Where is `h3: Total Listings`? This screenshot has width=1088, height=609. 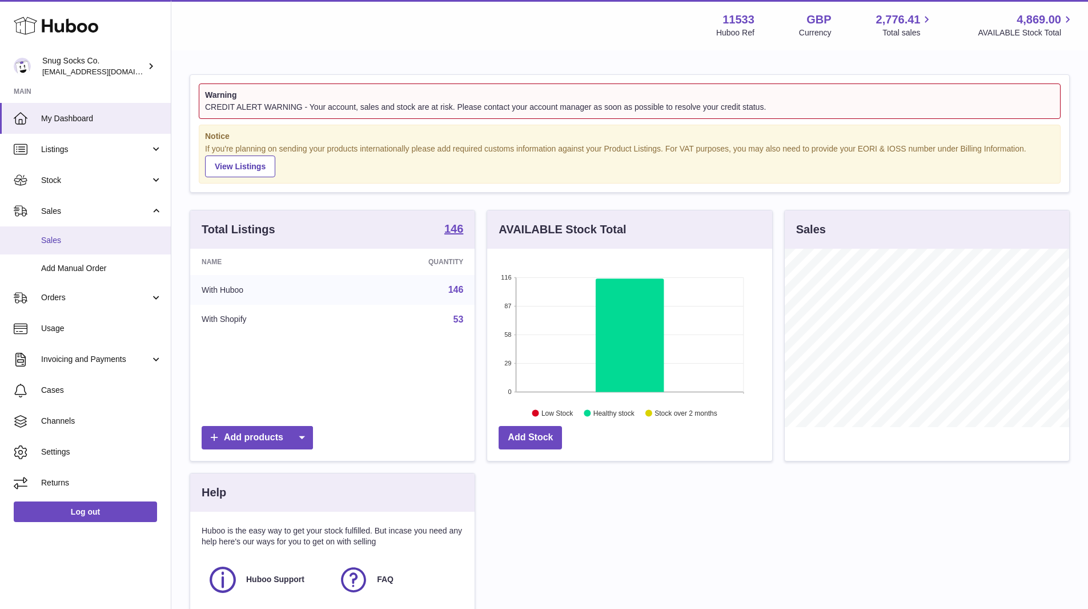
h3: Total Listings is located at coordinates (238, 229).